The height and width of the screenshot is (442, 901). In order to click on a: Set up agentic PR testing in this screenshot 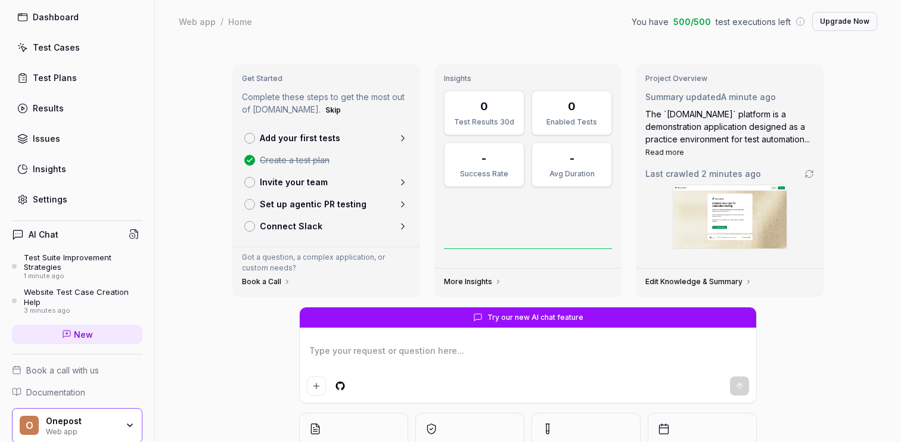, I will do `click(326, 204)`.